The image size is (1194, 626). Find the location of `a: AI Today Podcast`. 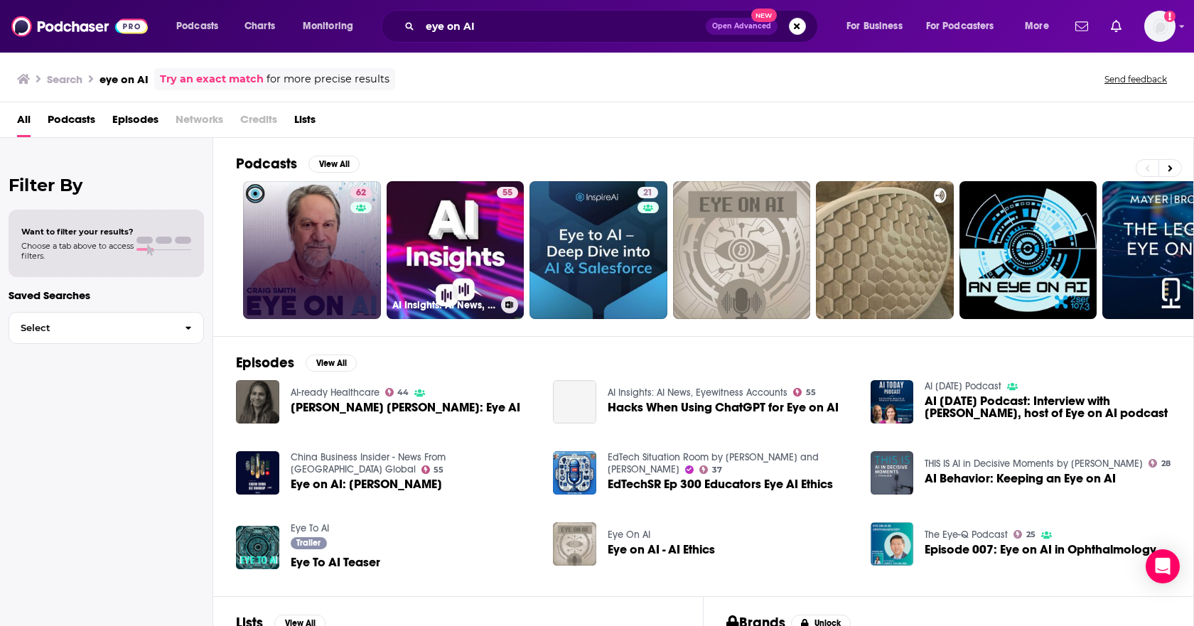

a: AI Today Podcast is located at coordinates (963, 386).